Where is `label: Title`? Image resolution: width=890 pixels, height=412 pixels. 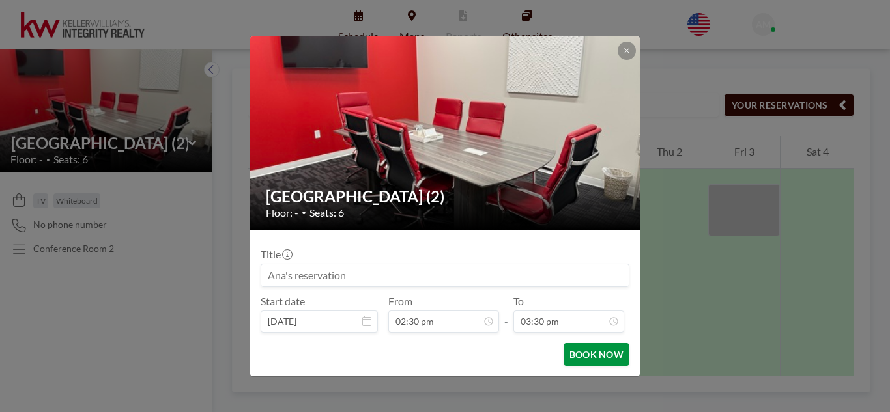 label: Title is located at coordinates (276, 255).